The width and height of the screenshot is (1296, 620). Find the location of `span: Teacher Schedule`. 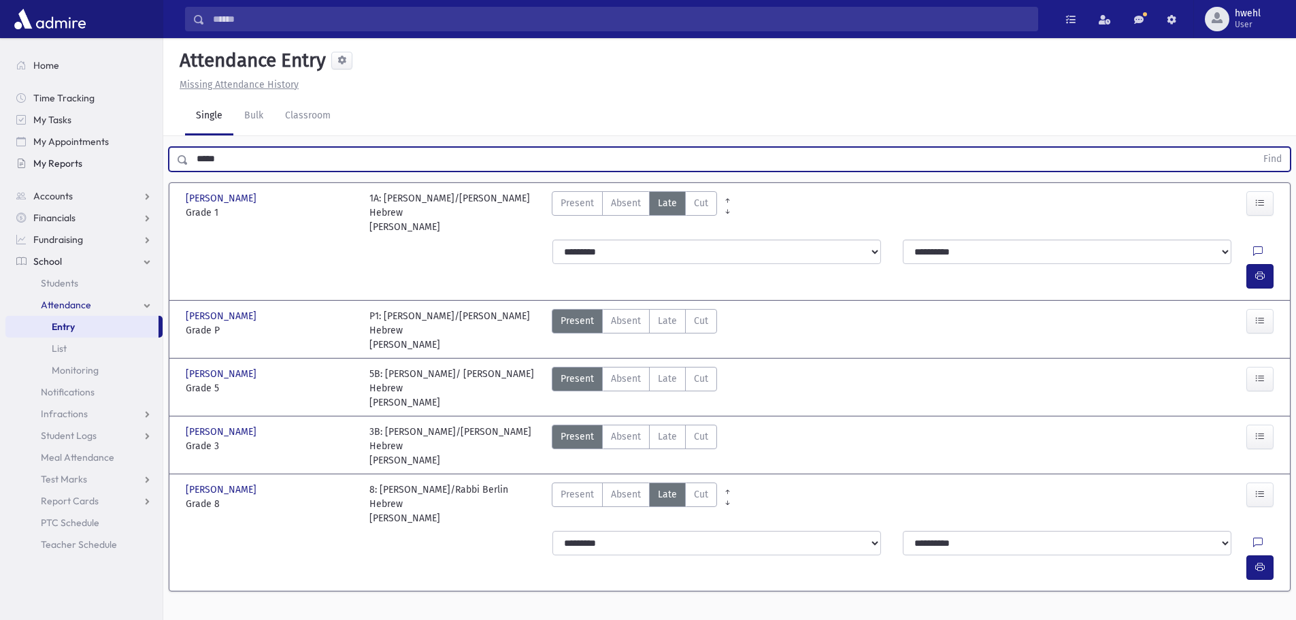

span: Teacher Schedule is located at coordinates (79, 544).